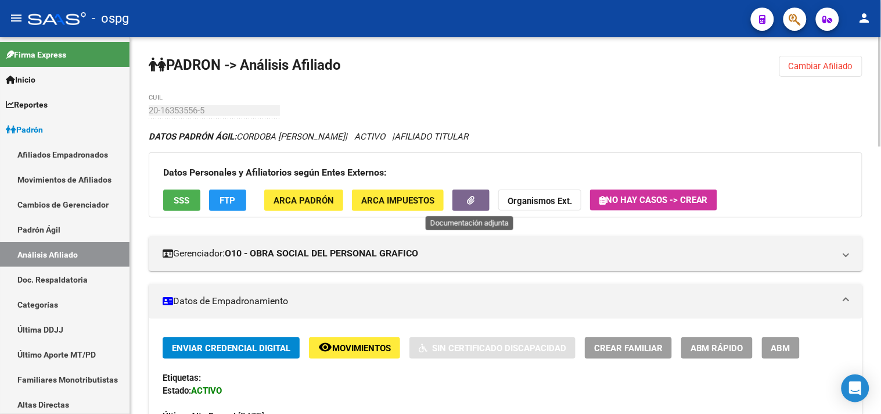 The width and height of the screenshot is (881, 414). Describe the element at coordinates (505, 253) in the screenshot. I see `mat-expansion-panel-header: Gerenciador:O10 - OBRA SOCIAL DEL PERSONAL GRAFICO` at that location.